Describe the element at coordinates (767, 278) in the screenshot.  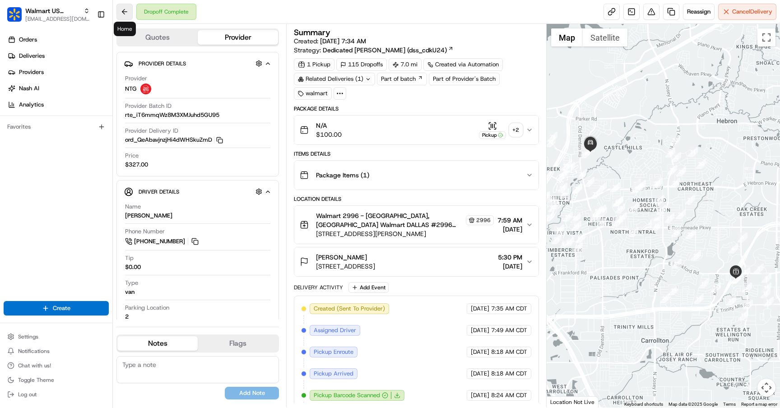
I see `div: 9` at that location.